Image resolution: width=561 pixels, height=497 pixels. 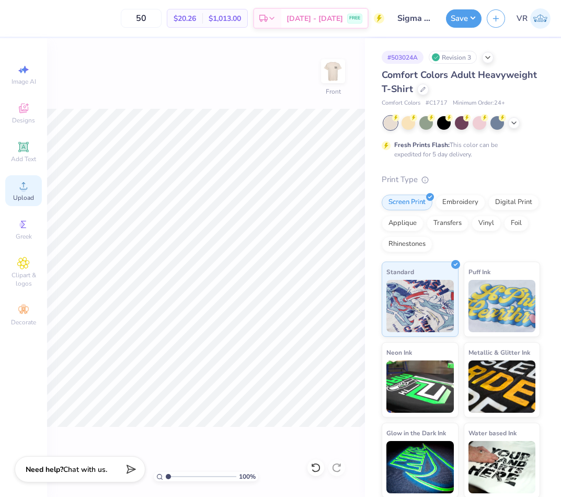 I want to click on span: Minimum Order: 24 +, so click(x=479, y=103).